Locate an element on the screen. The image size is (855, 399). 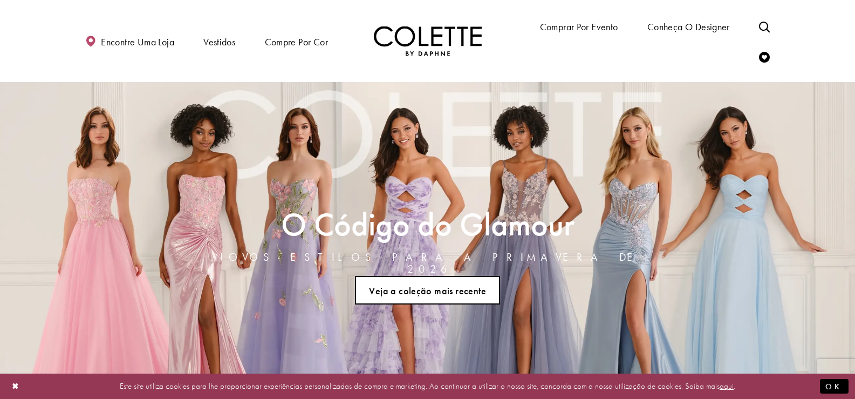
span: Comprar por evento is located at coordinates (579, 26).